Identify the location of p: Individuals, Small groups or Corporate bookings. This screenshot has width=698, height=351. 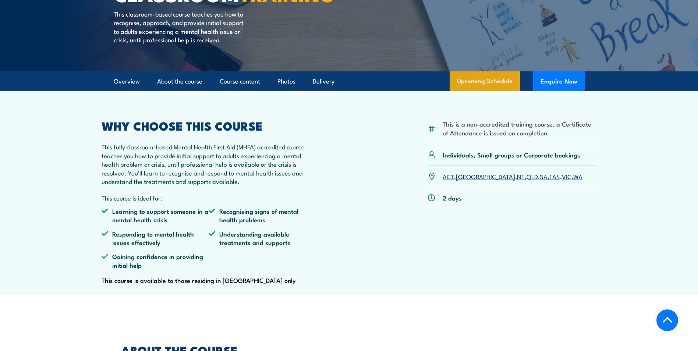
(511, 154).